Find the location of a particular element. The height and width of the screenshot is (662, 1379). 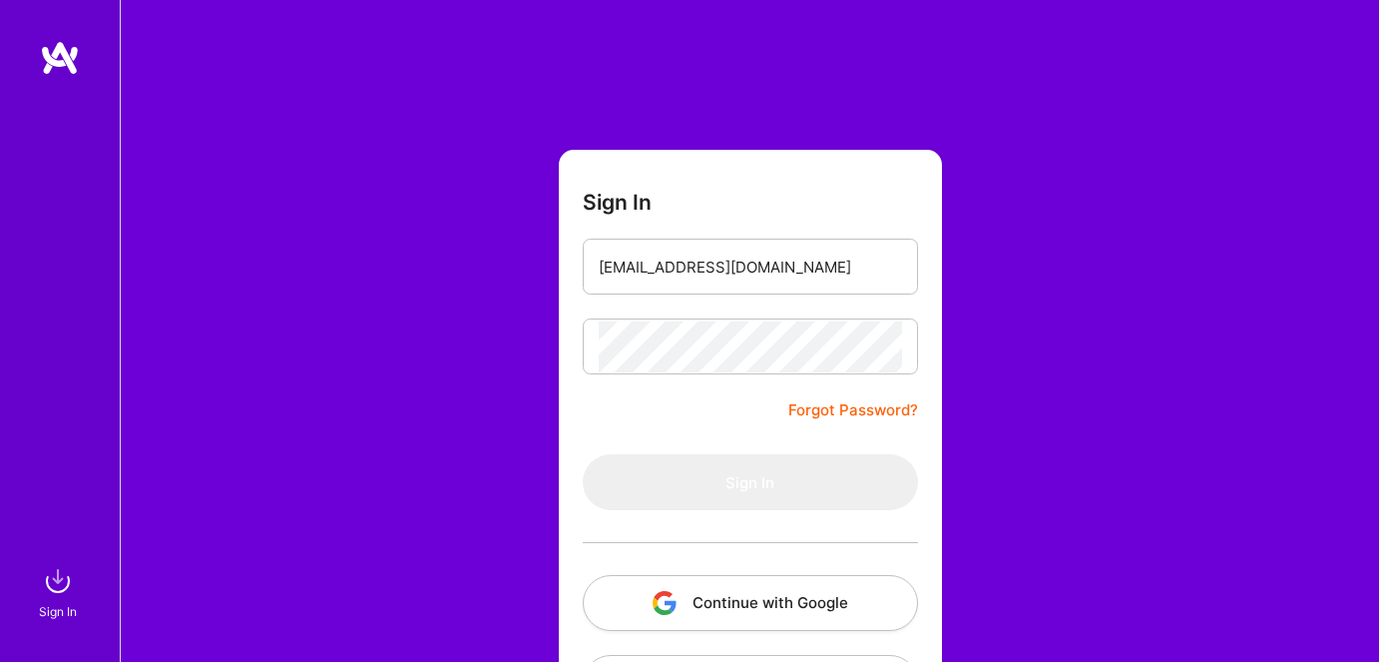

button: Sign In is located at coordinates (750, 482).